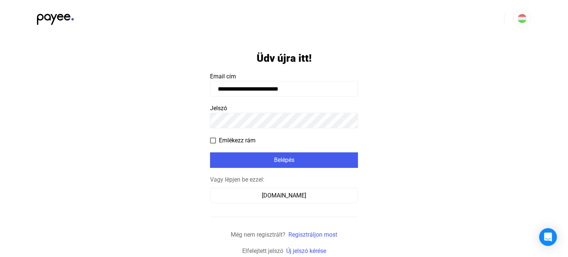  What do you see at coordinates (284, 160) in the screenshot?
I see `button: Belépés` at bounding box center [284, 160].